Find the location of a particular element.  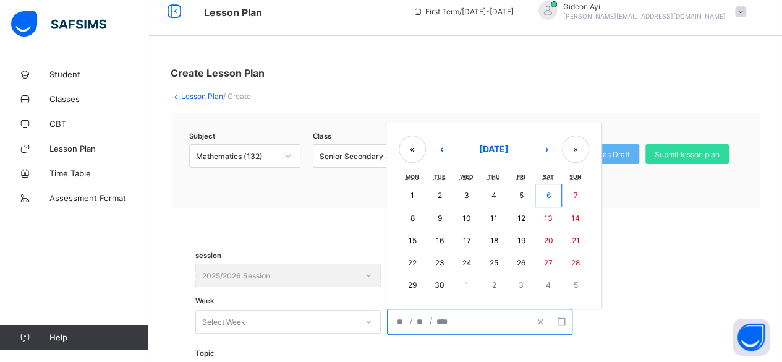

abbr: Tuesday is located at coordinates (439, 176).